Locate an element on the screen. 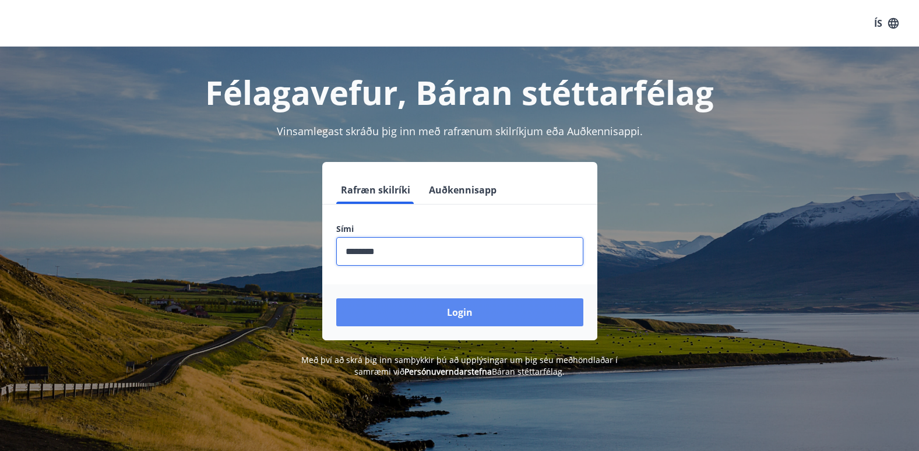 This screenshot has height=451, width=919. h1: Félagavefur, Báran stéttarfélag is located at coordinates (460, 92).